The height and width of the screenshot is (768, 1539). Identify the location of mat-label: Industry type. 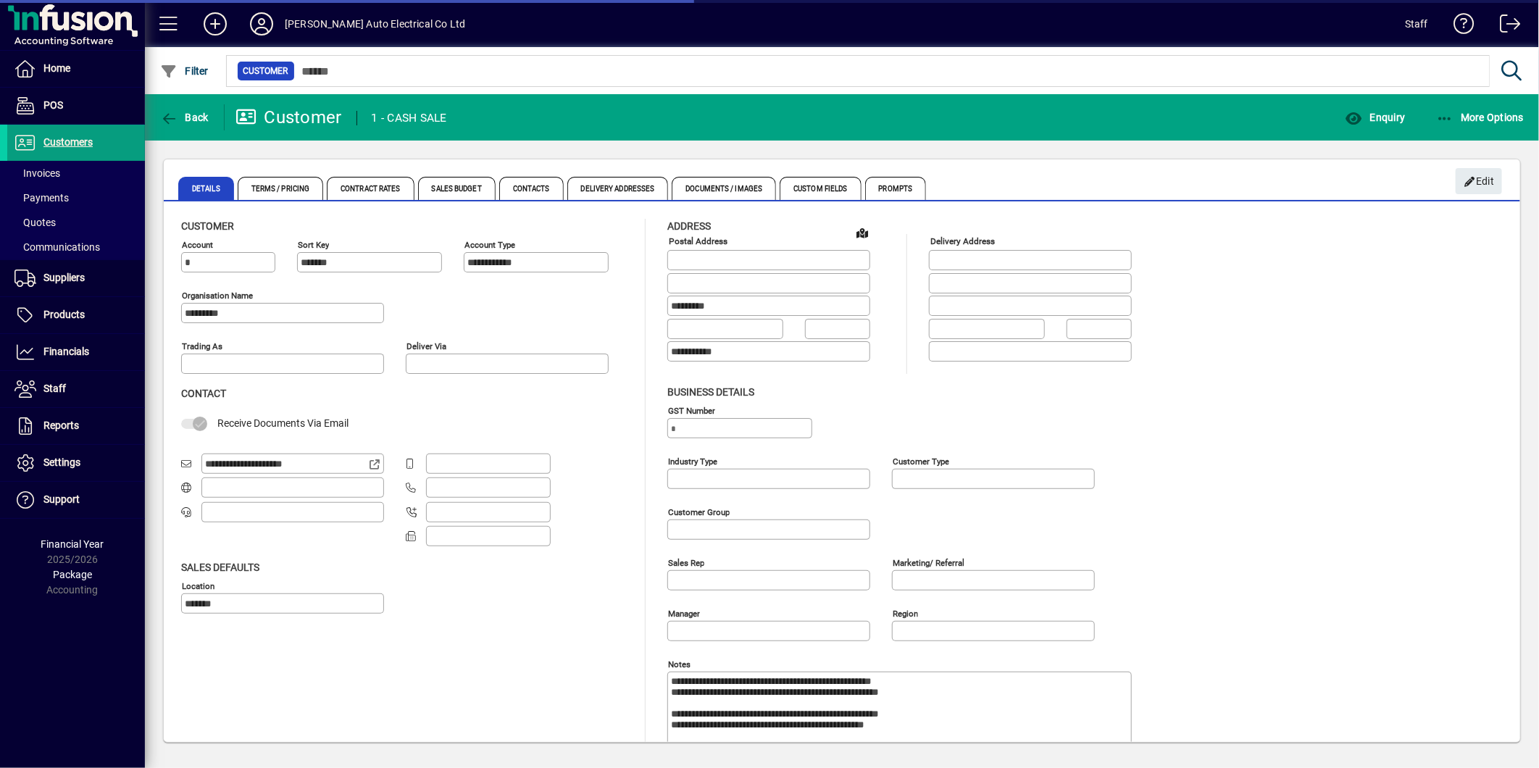
(693, 461).